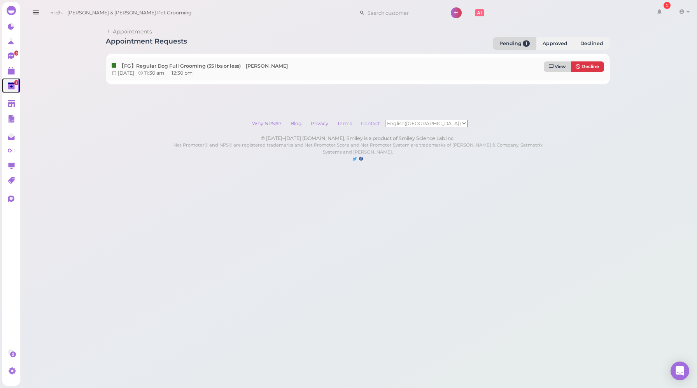 The width and height of the screenshot is (697, 388). What do you see at coordinates (155, 73) in the screenshot?
I see `span: 11:30 am` at bounding box center [155, 73].